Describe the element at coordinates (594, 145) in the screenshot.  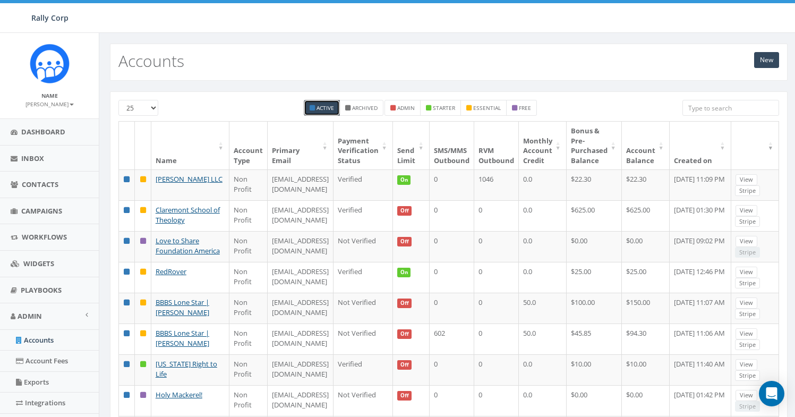
I see `th: Bonus &amp; Pre-Purchased Balance: activate to sort column ascending` at that location.